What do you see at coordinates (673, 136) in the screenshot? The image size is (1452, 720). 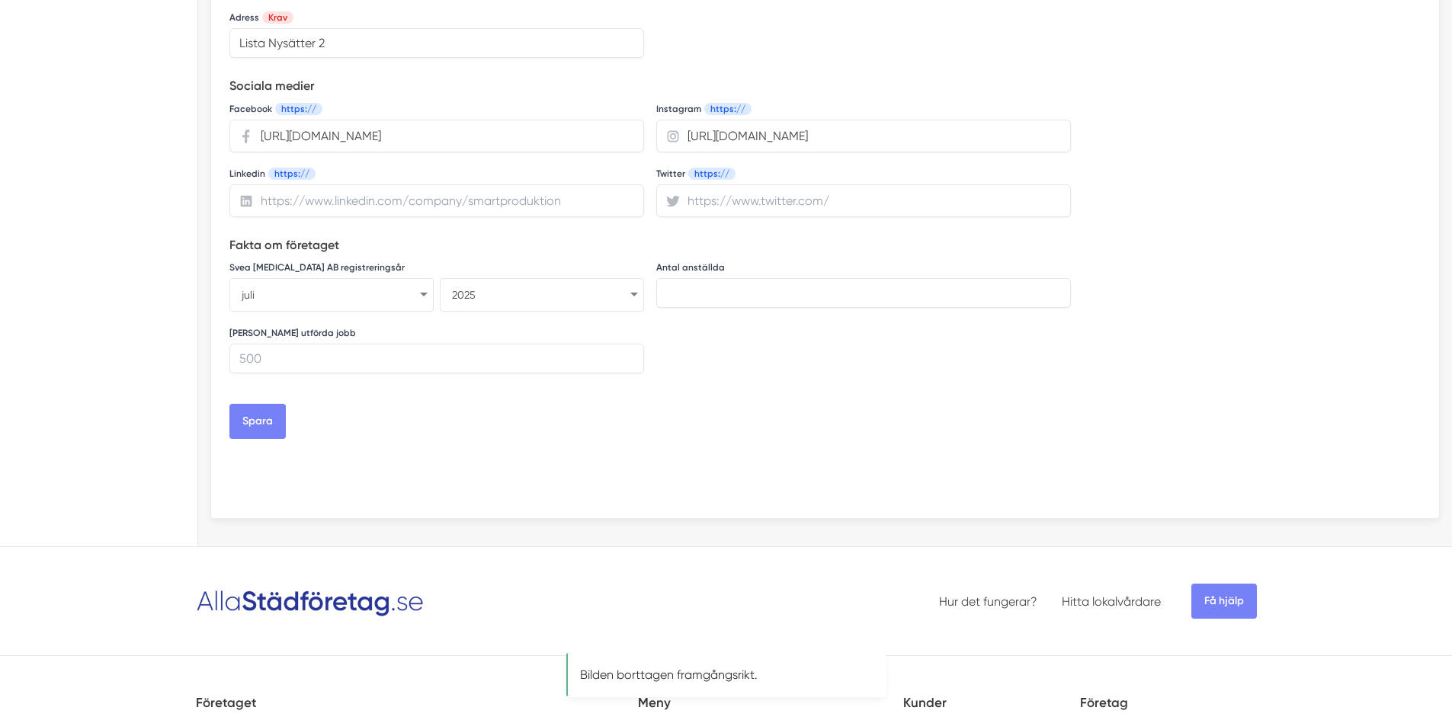 I see `svg: Instagram` at bounding box center [673, 136].